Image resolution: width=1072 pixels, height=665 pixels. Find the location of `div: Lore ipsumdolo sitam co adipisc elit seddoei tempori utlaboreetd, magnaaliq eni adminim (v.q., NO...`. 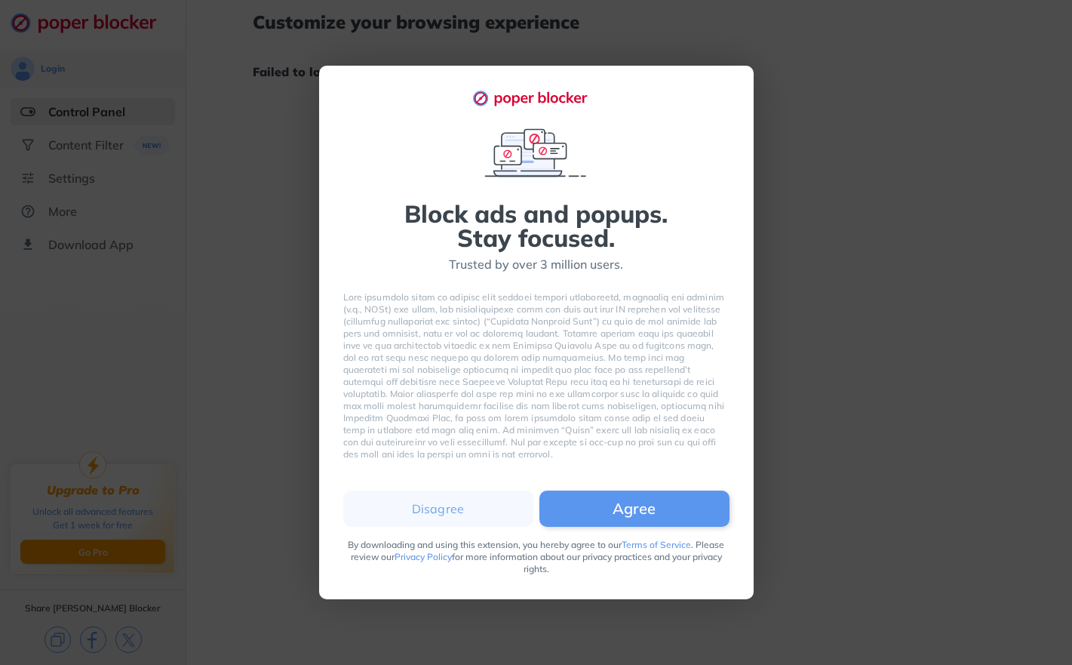

div: Lore ipsumdolo sitam co adipisc elit seddoei tempori utlaboreetd, magnaaliq eni adminim (v.q., NO... is located at coordinates (536, 376).